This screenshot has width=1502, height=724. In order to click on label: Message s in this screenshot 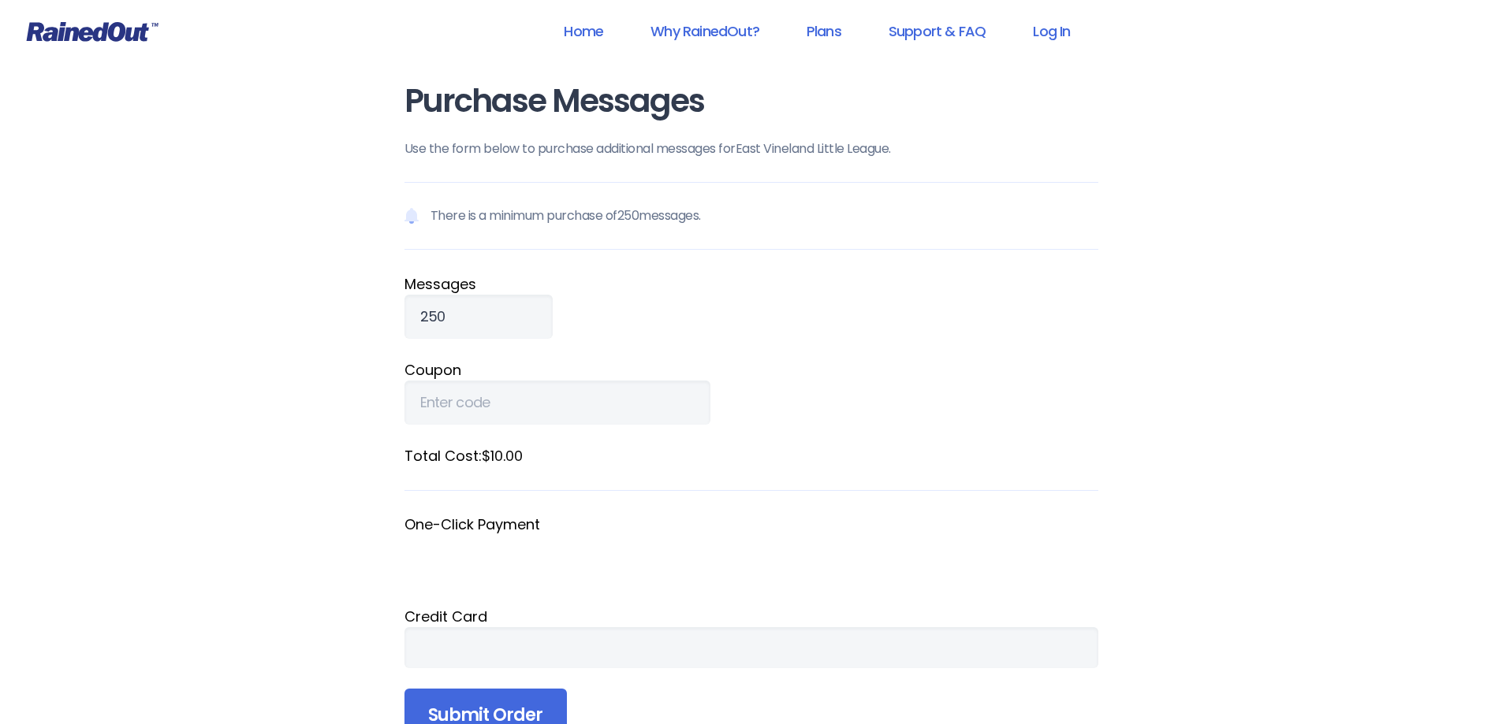, I will do `click(751, 284)`.